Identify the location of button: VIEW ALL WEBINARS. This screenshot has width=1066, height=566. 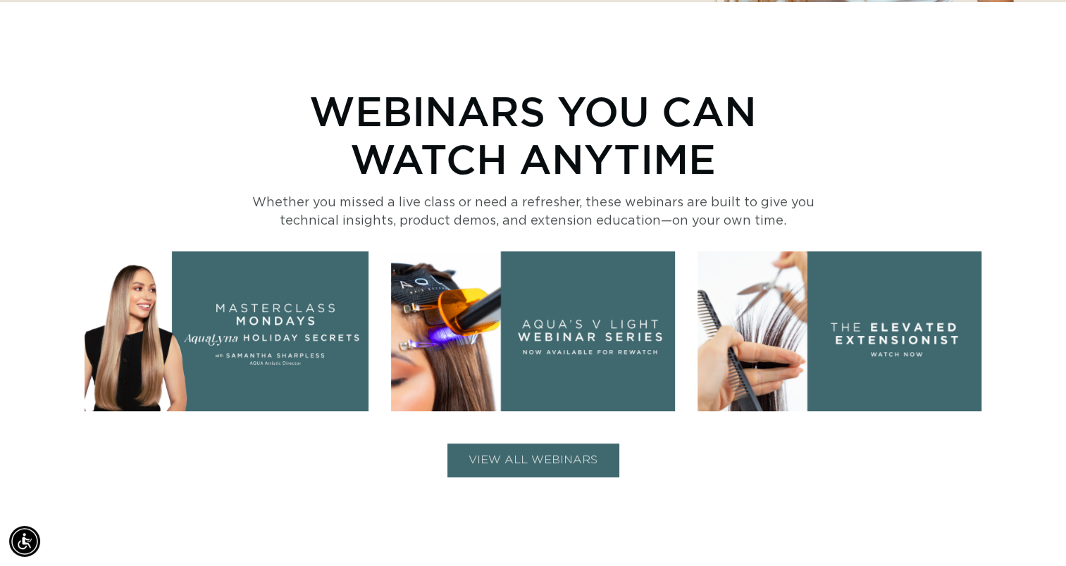
(532, 460).